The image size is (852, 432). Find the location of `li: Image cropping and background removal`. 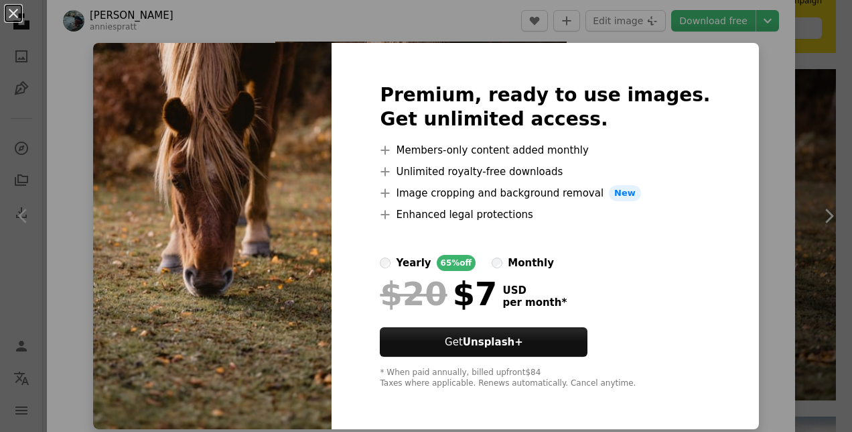

li: Image cropping and background removal is located at coordinates (545, 193).